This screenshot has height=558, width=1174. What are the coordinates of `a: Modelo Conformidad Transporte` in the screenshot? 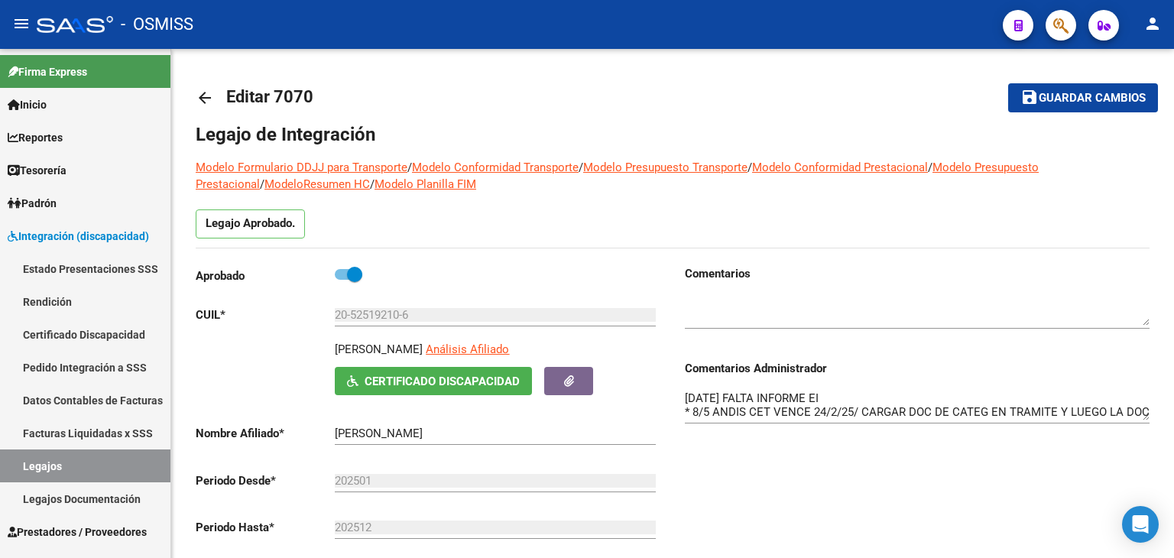 It's located at (495, 167).